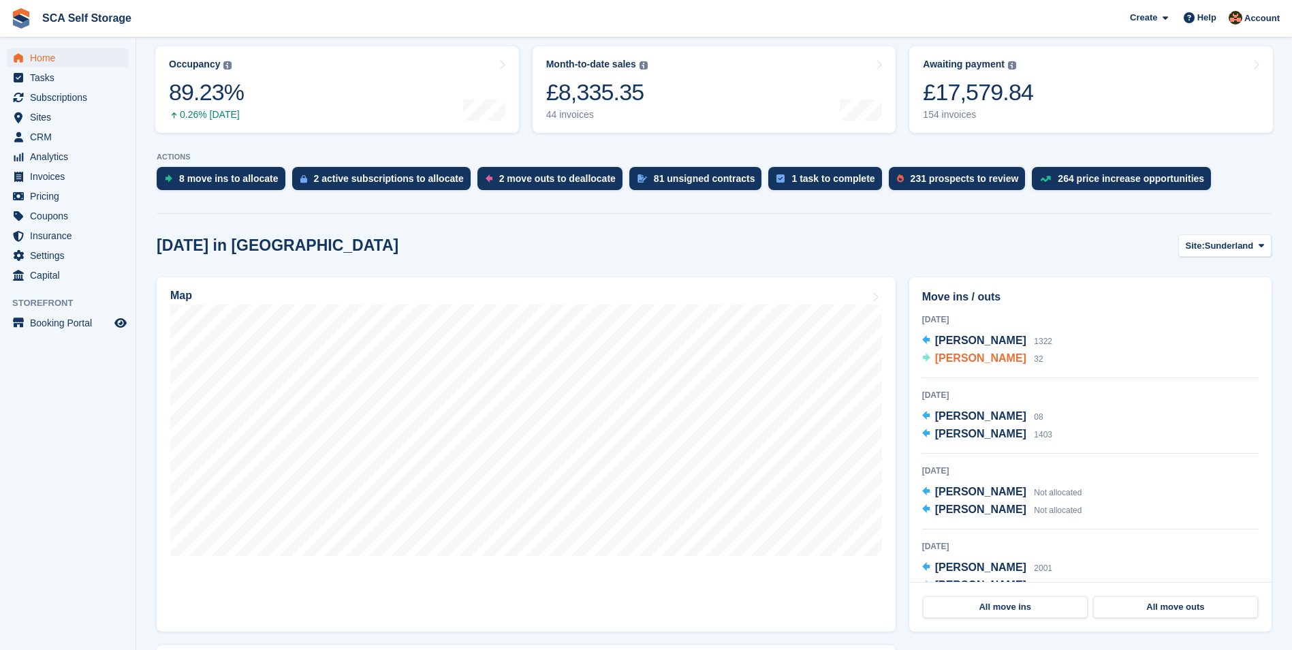 This screenshot has height=650, width=1292. I want to click on a: 264 price increase opportunities, so click(1125, 182).